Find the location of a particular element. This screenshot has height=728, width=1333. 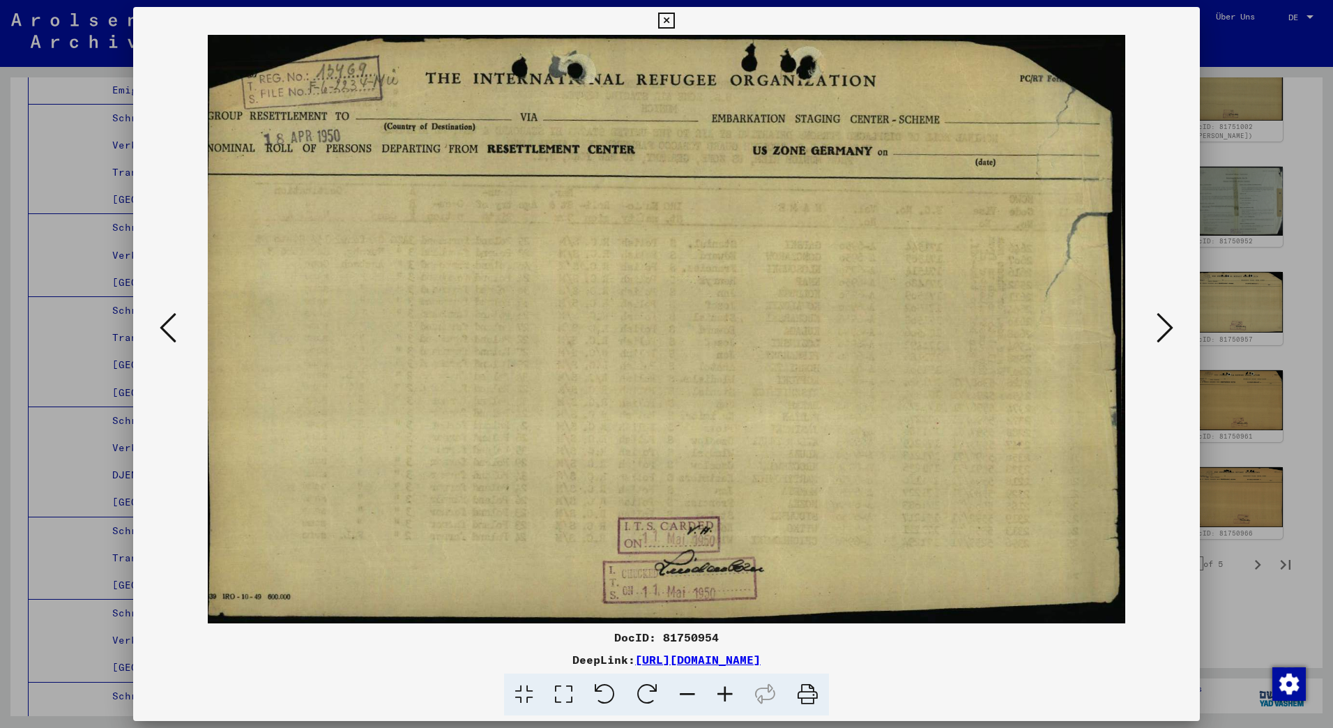

div: DeepLink: is located at coordinates (666, 659).